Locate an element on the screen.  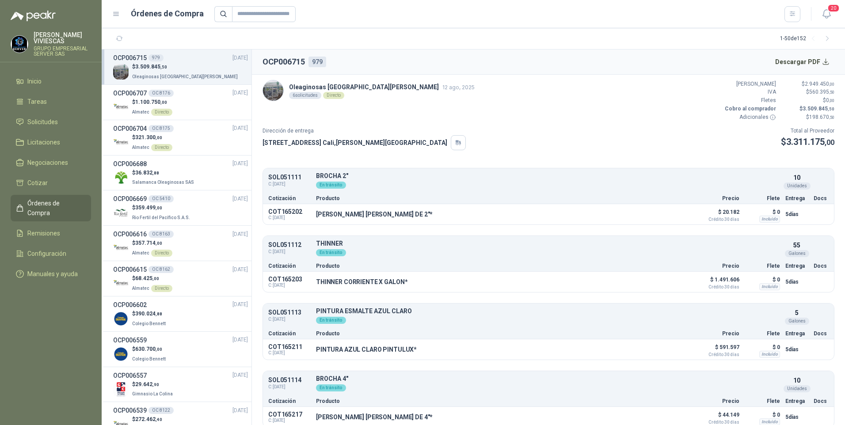
span: 198.670 is located at coordinates (821, 117).